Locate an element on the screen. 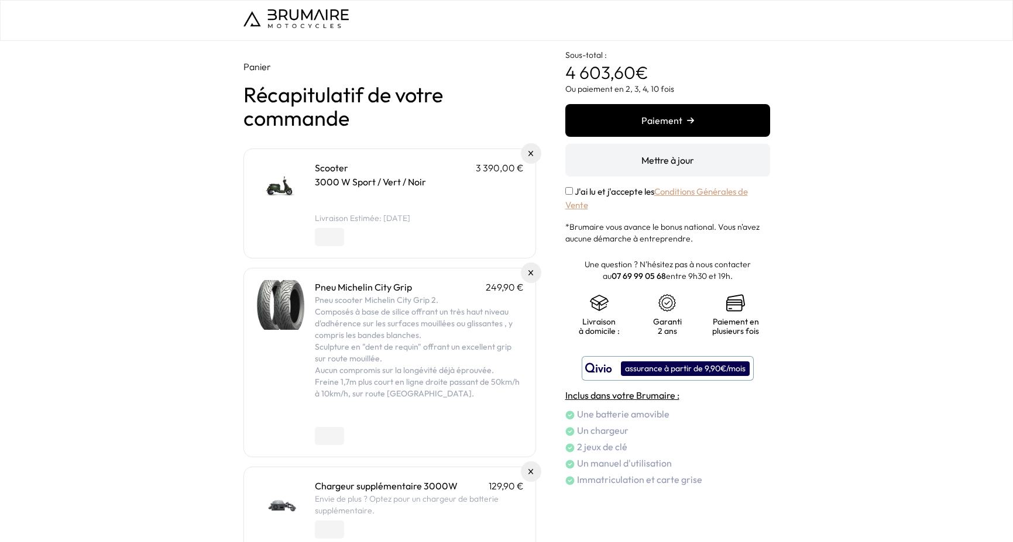 Image resolution: width=1013 pixels, height=542 pixels. p: Envie de plus ? Optez pour un chargeur de batterie supplémentaire. is located at coordinates (419, 505).